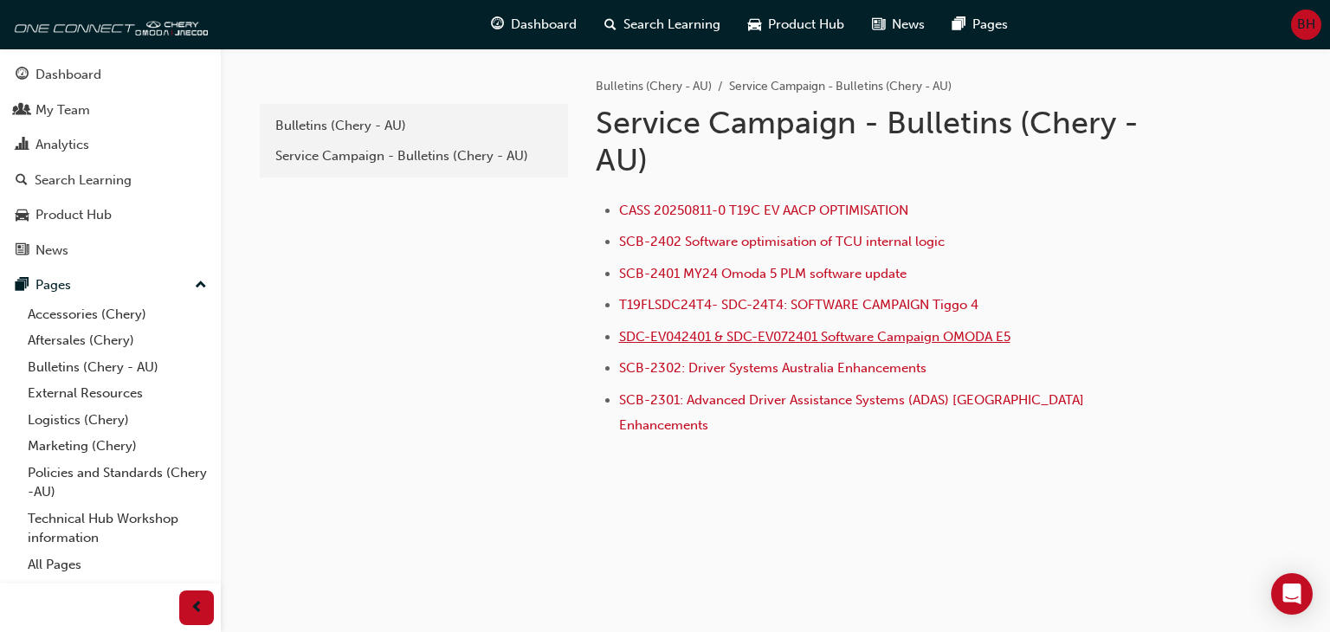 This screenshot has width=1330, height=632. I want to click on li: Service Campaign - Bulletins (Chery - AU), so click(840, 87).